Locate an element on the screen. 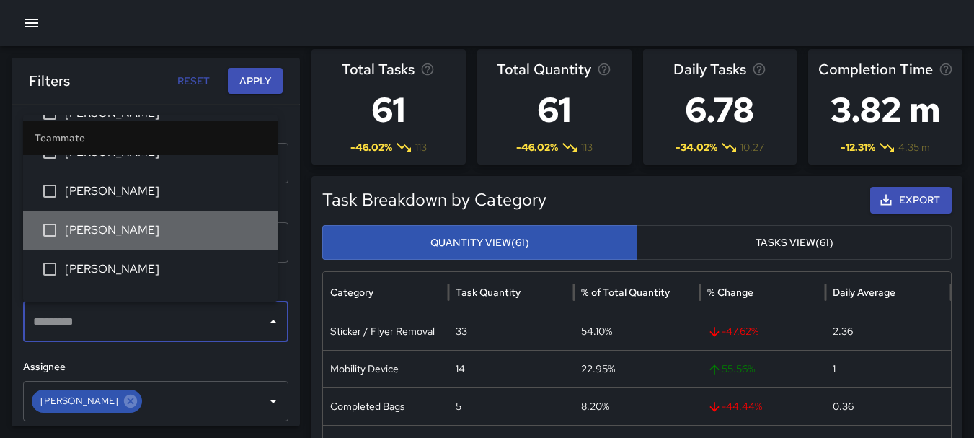  button: Quantity View(61) is located at coordinates (479, 242).